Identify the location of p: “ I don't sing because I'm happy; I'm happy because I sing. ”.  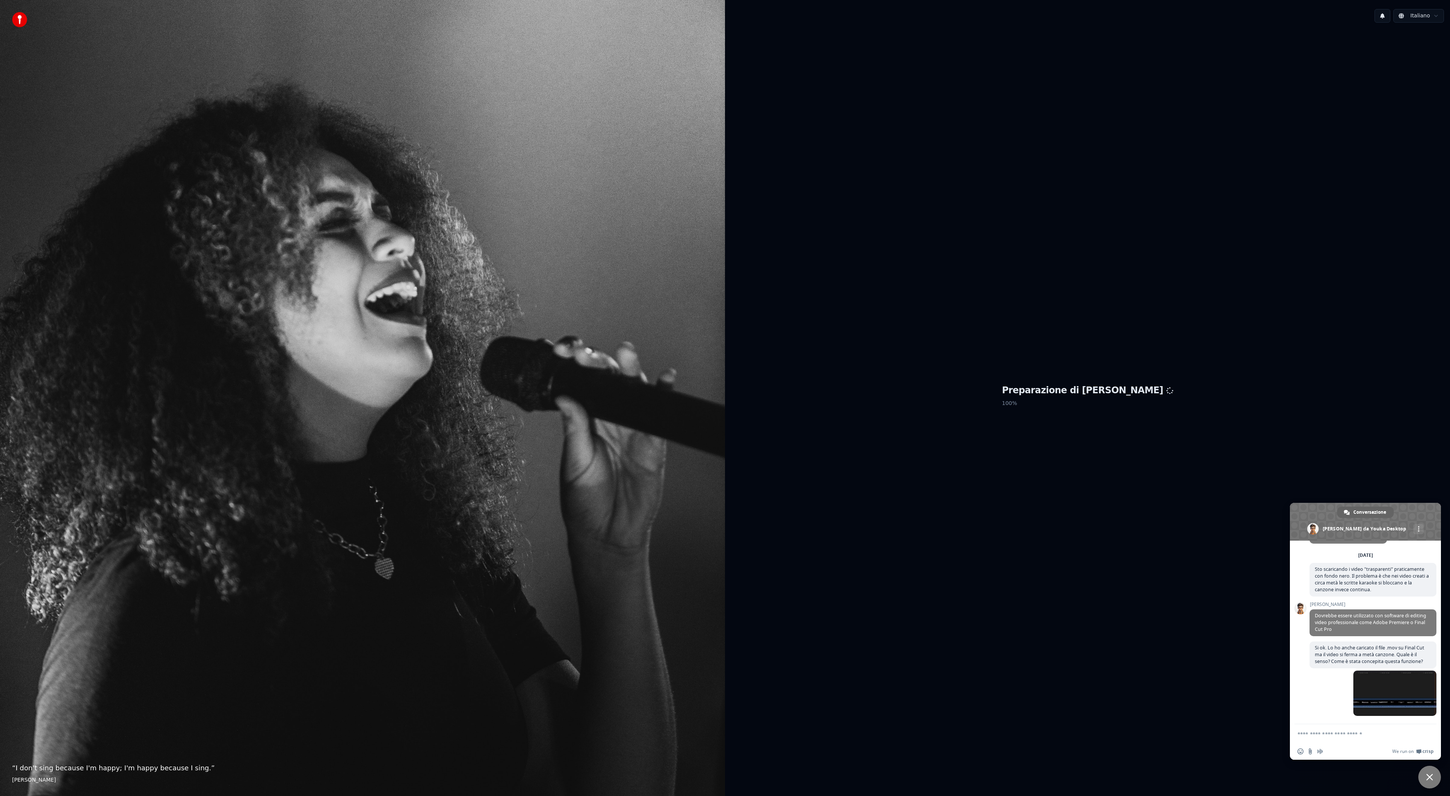
(362, 768).